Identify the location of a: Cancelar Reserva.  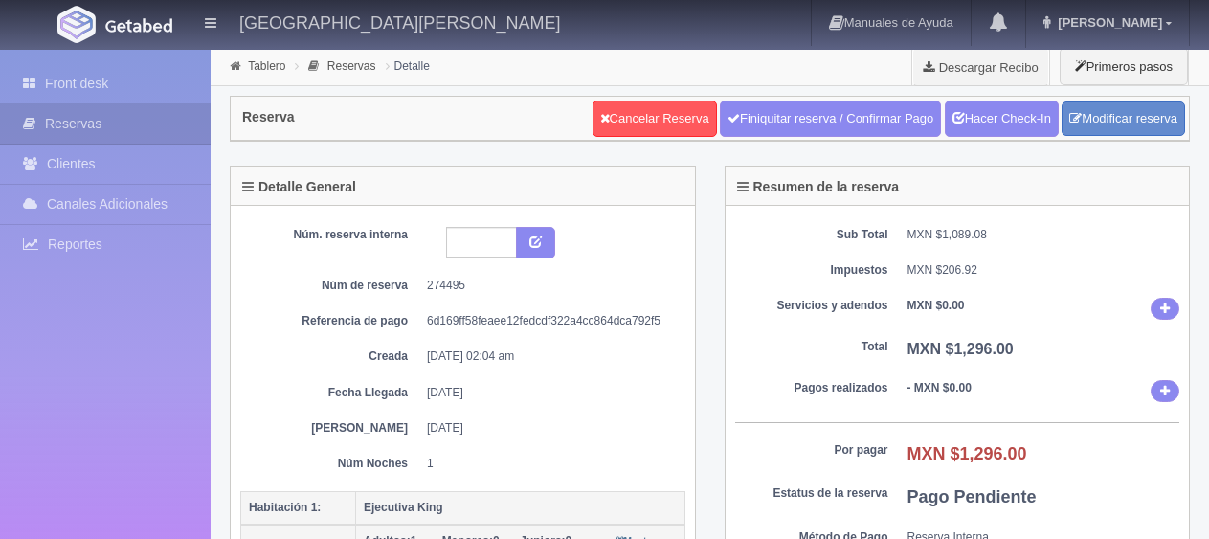
(655, 119).